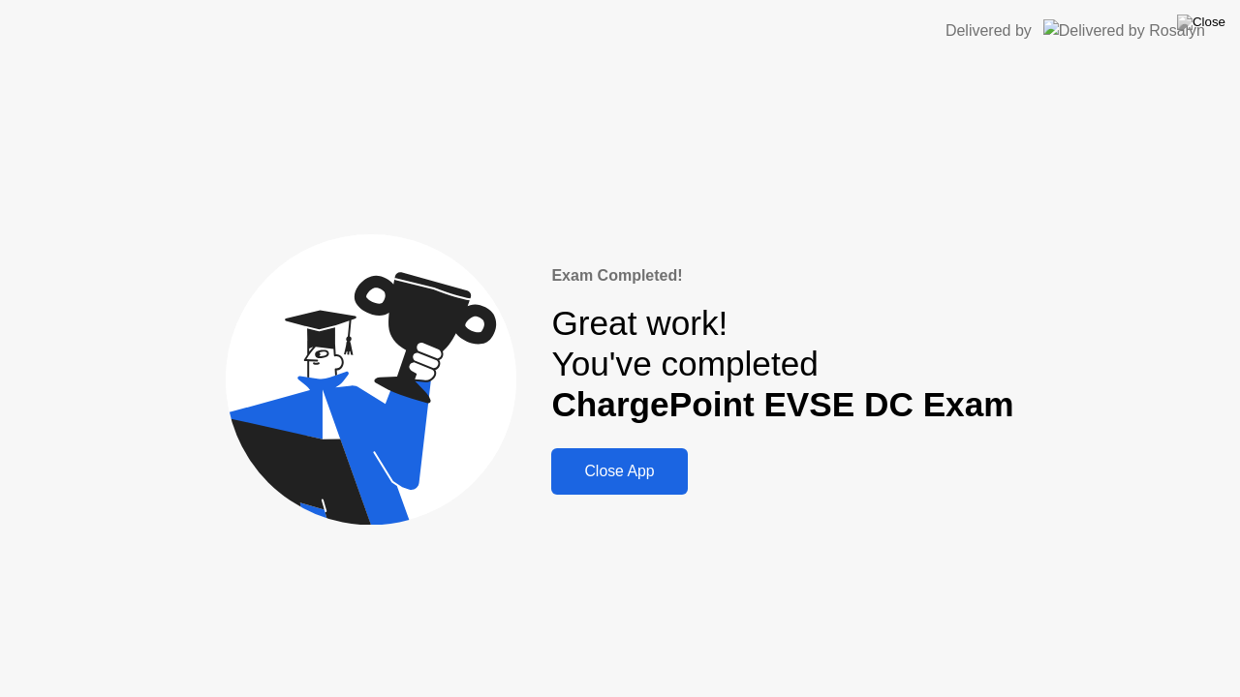 This screenshot has width=1240, height=697. What do you see at coordinates (782, 276) in the screenshot?
I see `div: Exam Completed!` at bounding box center [782, 276].